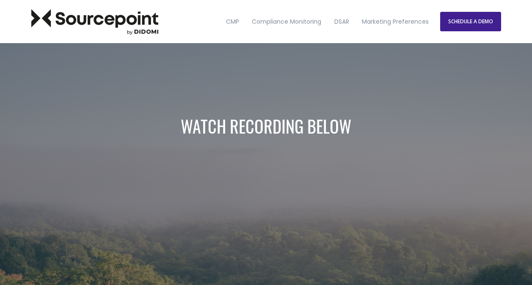  Describe the element at coordinates (341, 22) in the screenshot. I see `a: DSAR` at that location.